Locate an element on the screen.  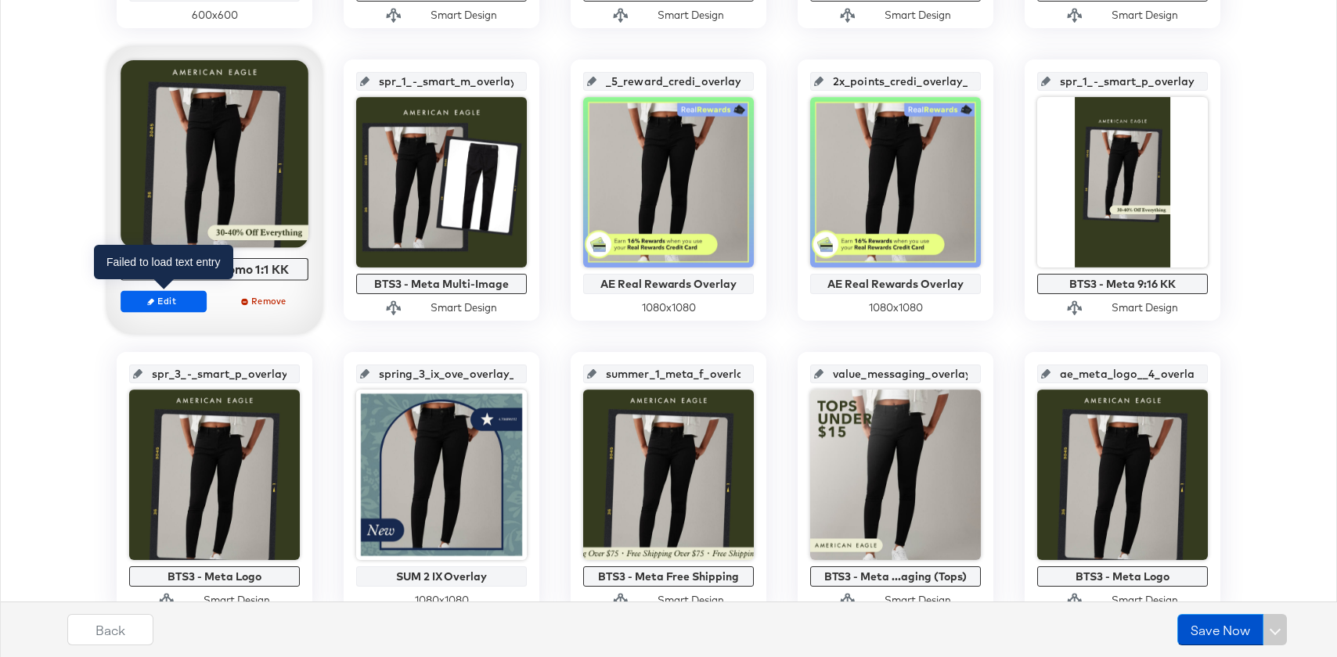
div: SUM 2 IX Overlay is located at coordinates (441, 577).